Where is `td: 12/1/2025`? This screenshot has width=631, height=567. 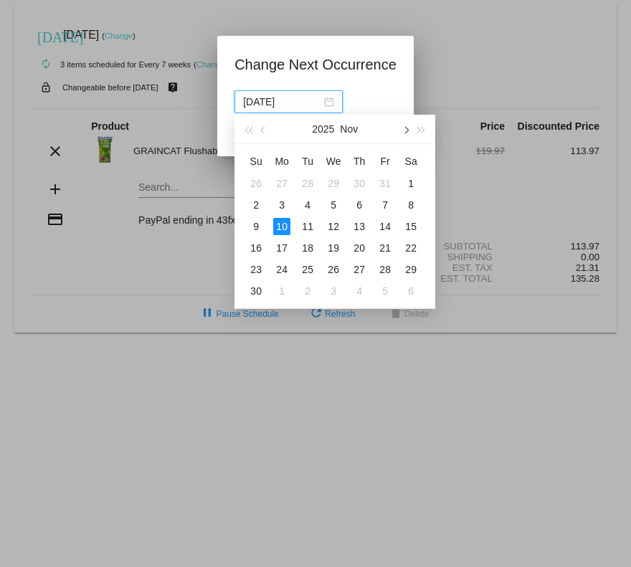 td: 12/1/2025 is located at coordinates (282, 291).